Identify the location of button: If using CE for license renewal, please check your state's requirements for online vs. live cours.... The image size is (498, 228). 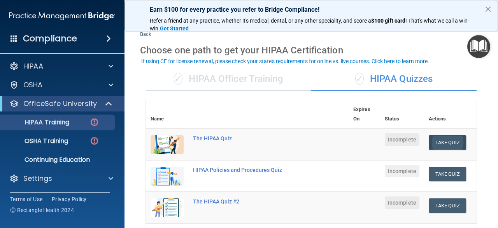
(285, 61).